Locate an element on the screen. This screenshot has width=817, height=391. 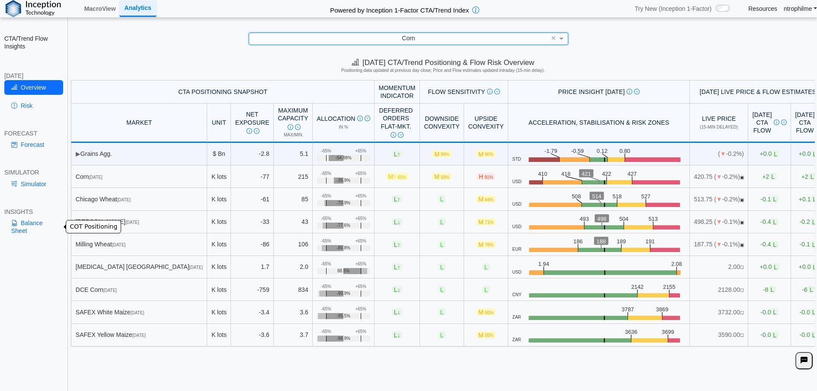
td: ( -0.2%) is located at coordinates (719, 154).